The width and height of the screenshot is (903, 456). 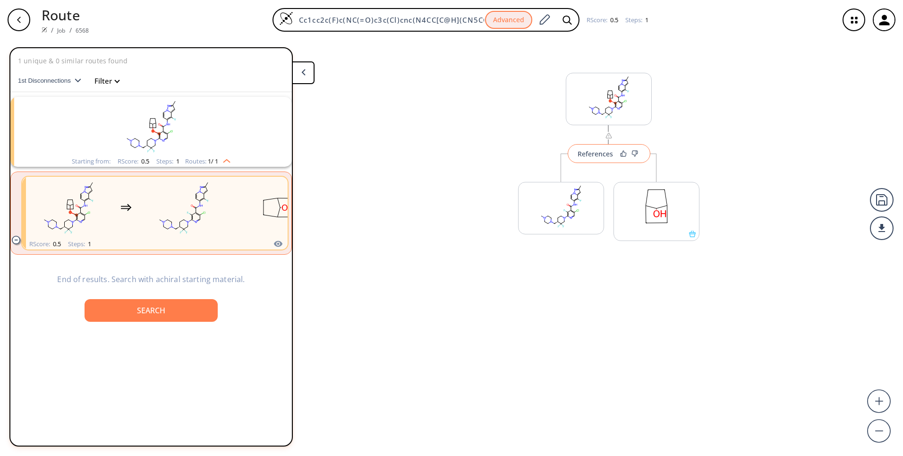 What do you see at coordinates (509, 20) in the screenshot?
I see `button: Advanced` at bounding box center [509, 20].